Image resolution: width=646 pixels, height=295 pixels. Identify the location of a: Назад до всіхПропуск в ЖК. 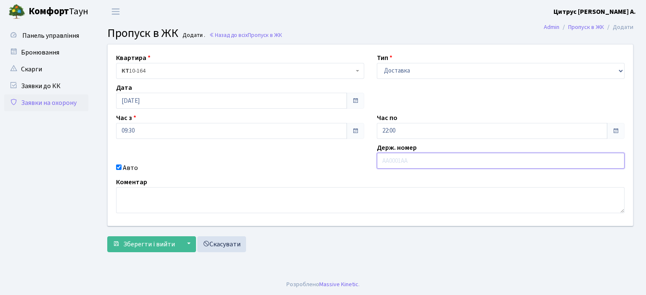
(245, 35).